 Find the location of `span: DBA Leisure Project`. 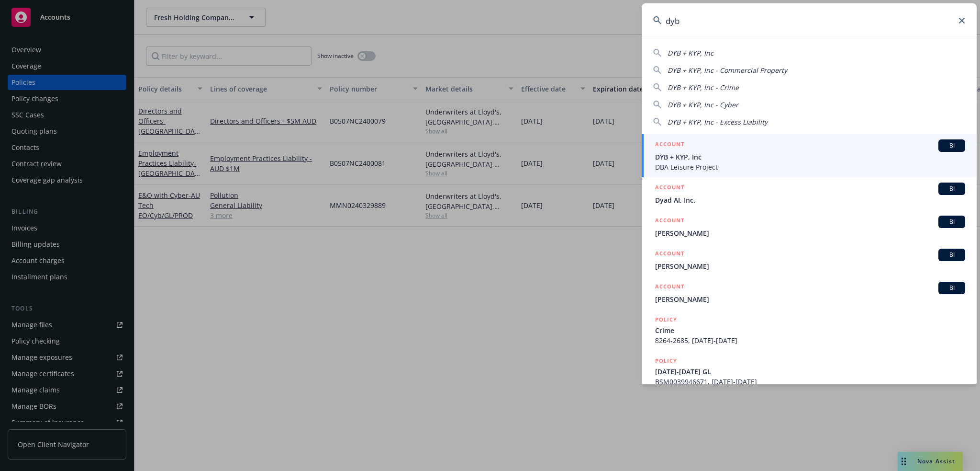

span: DBA Leisure Project is located at coordinates (810, 167).